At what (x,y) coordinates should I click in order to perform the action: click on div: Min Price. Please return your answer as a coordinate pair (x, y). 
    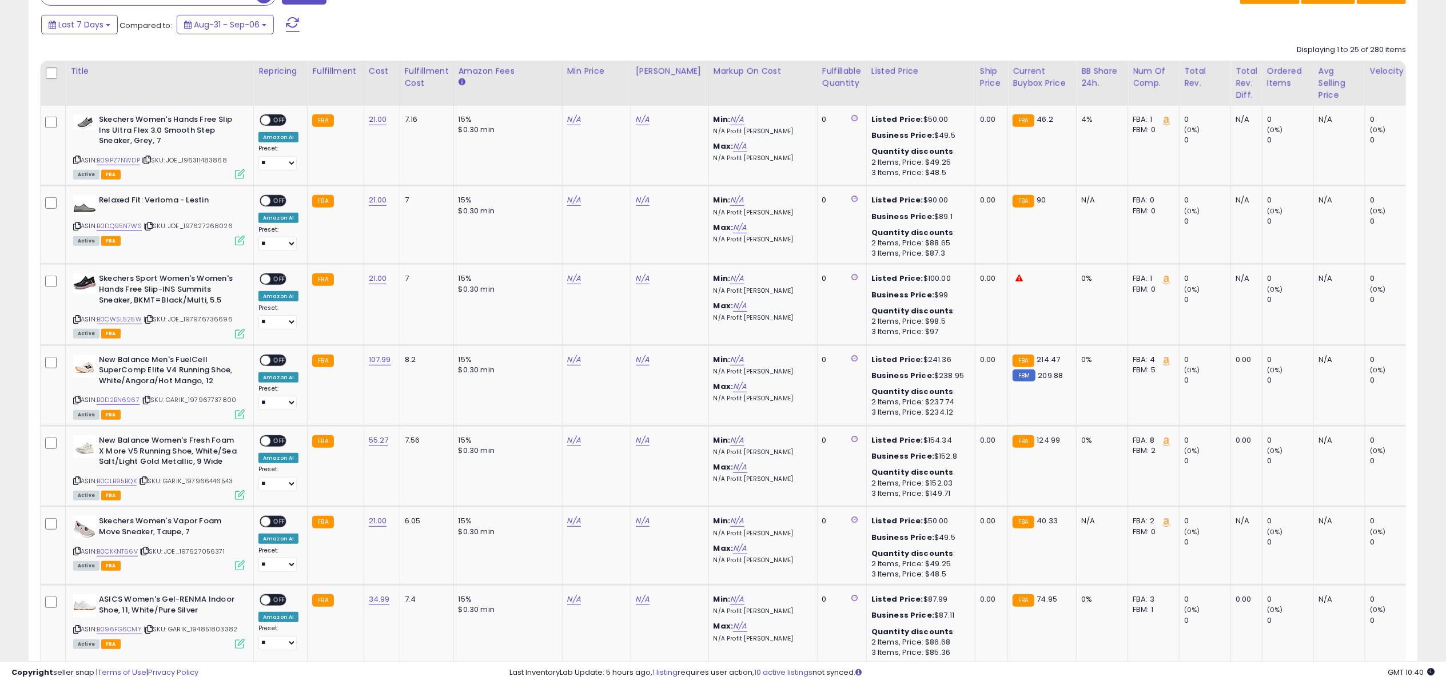
    Looking at the image, I should click on (596, 71).